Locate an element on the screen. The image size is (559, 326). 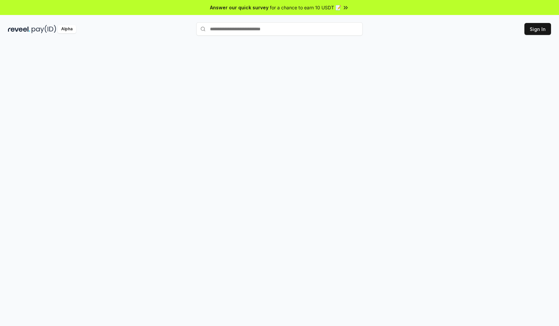
img: pay_id is located at coordinates (44, 29).